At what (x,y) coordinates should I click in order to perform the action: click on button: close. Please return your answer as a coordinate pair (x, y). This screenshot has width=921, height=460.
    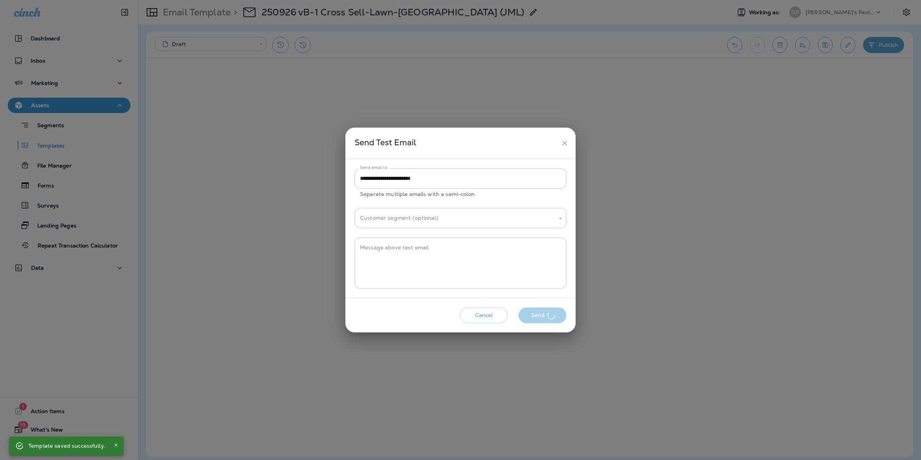
    Looking at the image, I should click on (565, 143).